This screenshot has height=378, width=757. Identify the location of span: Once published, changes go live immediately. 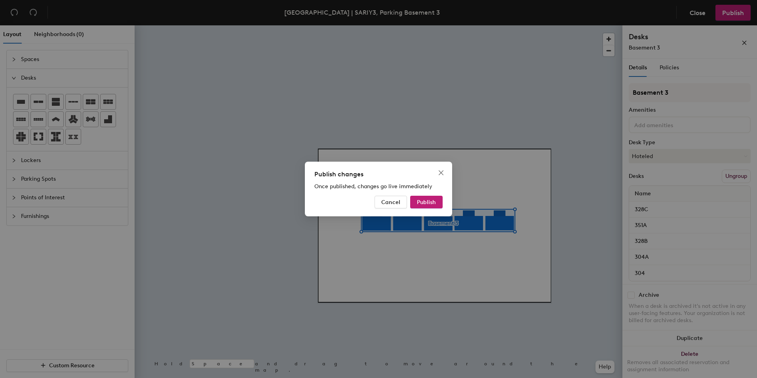
(373, 186).